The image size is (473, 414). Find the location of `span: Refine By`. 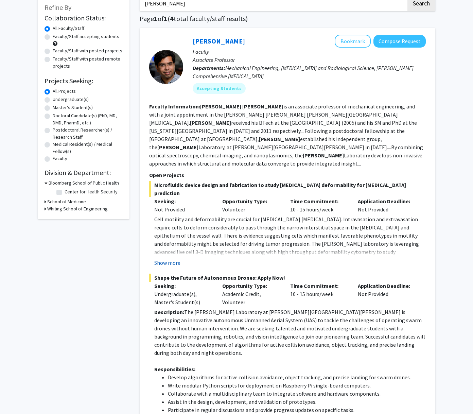

span: Refine By is located at coordinates (58, 7).